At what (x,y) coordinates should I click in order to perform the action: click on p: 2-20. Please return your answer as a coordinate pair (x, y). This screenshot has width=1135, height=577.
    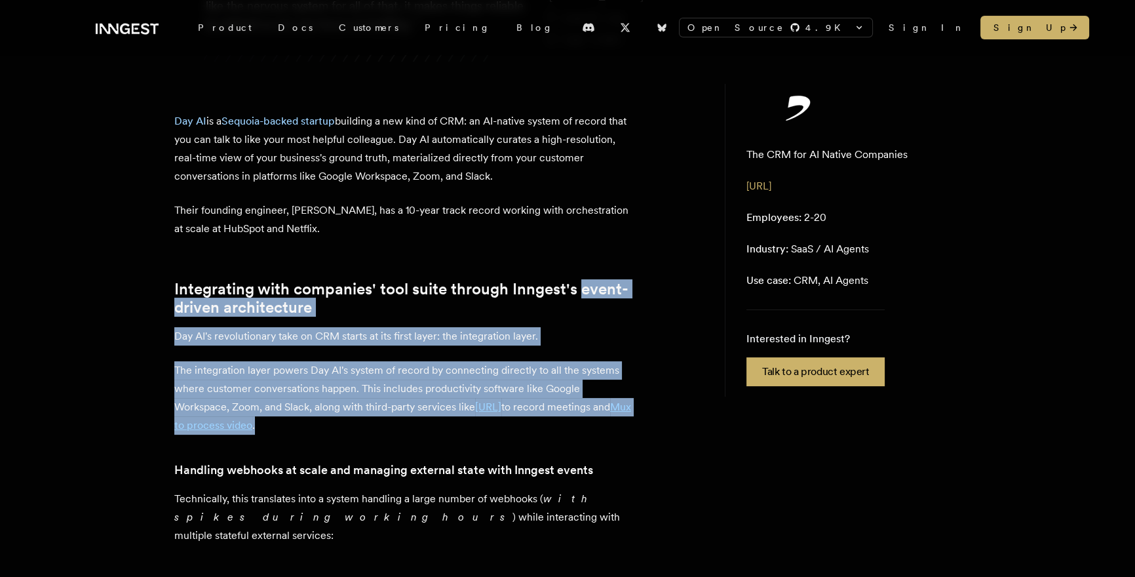
    Looking at the image, I should click on (786, 218).